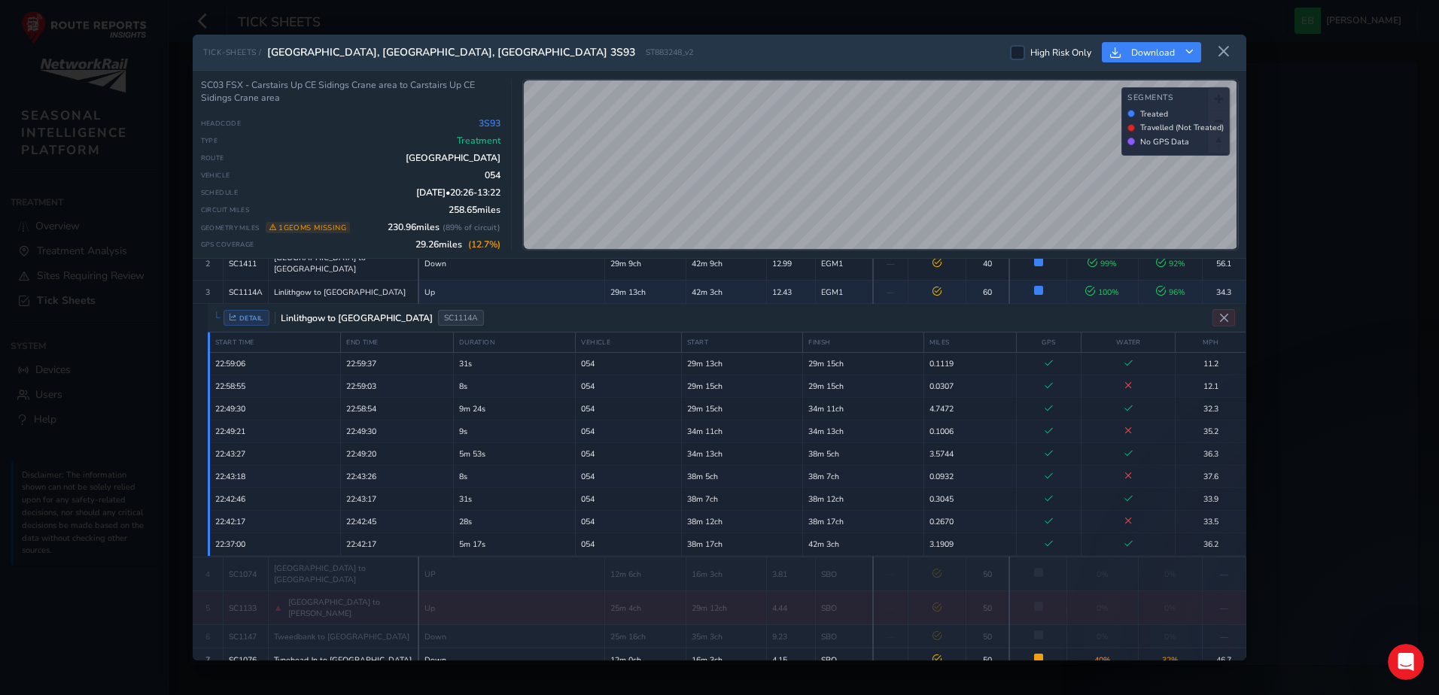  I want to click on td: 34m 11ch, so click(863, 409).